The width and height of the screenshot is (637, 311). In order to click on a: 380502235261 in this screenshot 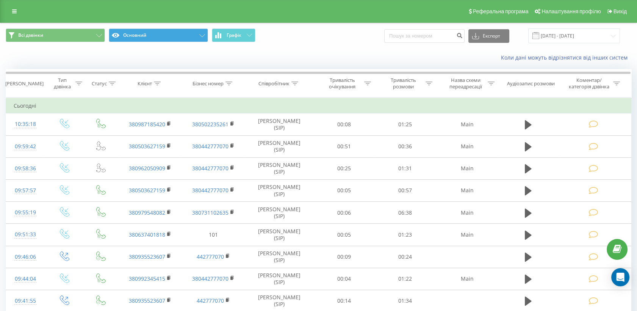, I will do `click(210, 124)`.